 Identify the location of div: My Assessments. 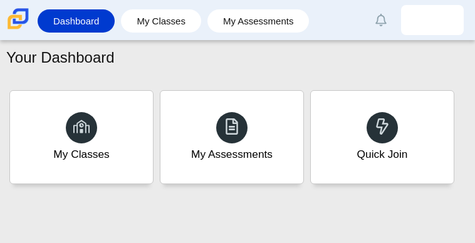
(232, 154).